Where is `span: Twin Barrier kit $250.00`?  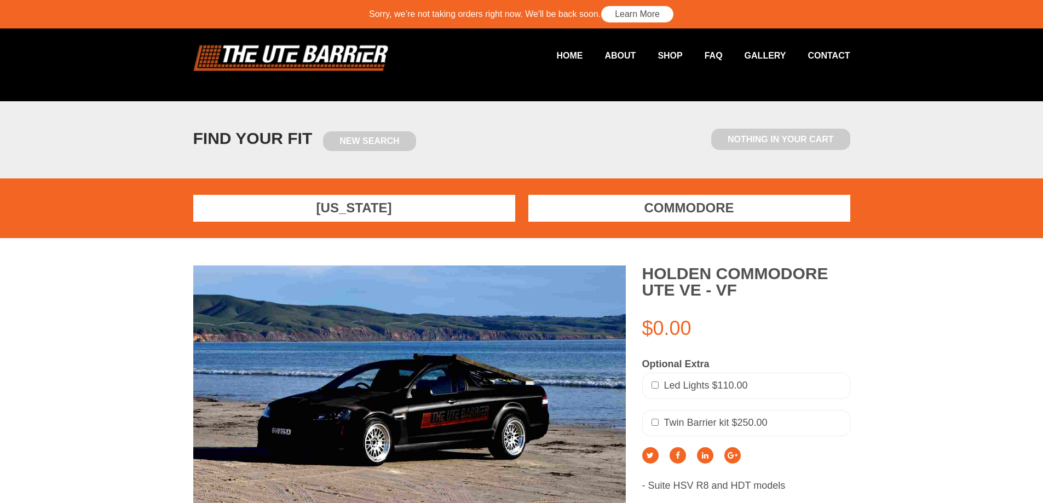 span: Twin Barrier kit $250.00 is located at coordinates (715, 423).